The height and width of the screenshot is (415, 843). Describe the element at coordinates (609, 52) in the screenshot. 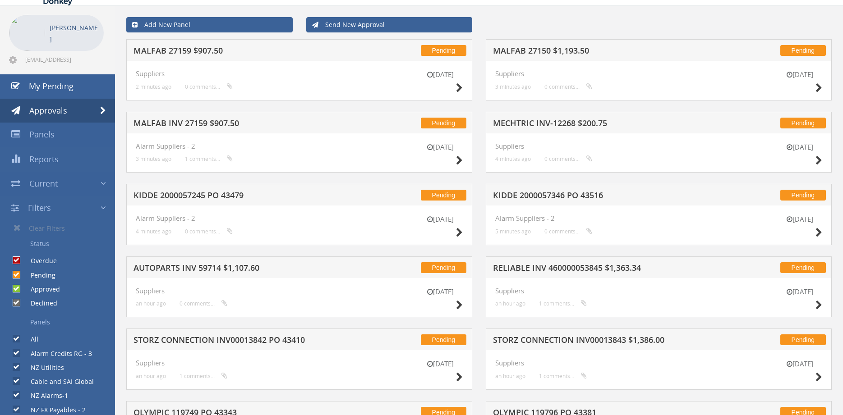

I see `h5: MALFAB 27150 $1,193.50` at that location.